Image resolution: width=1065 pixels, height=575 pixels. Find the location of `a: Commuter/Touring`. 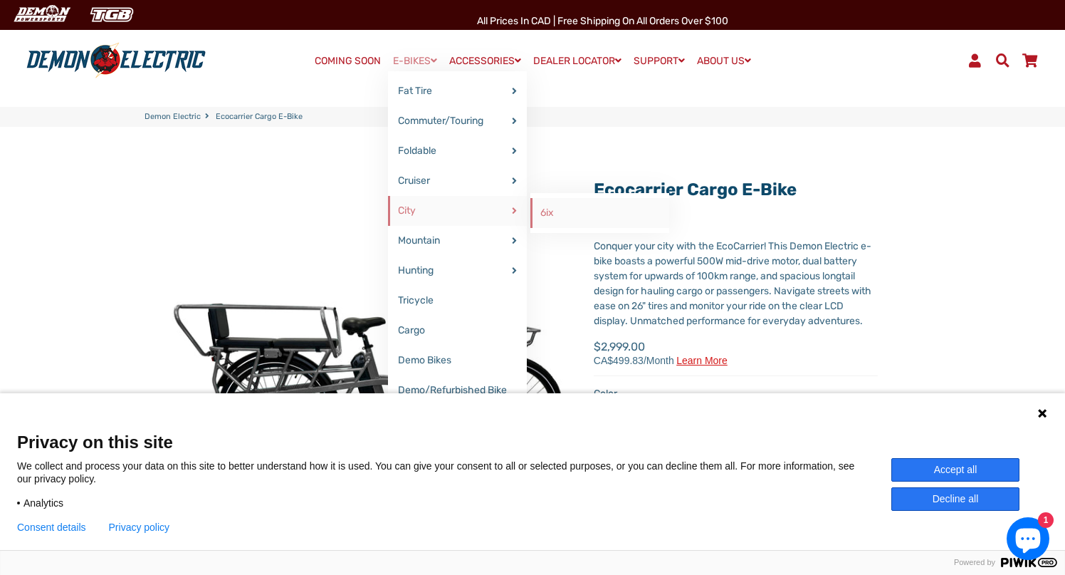

a: Commuter/Touring is located at coordinates (457, 121).